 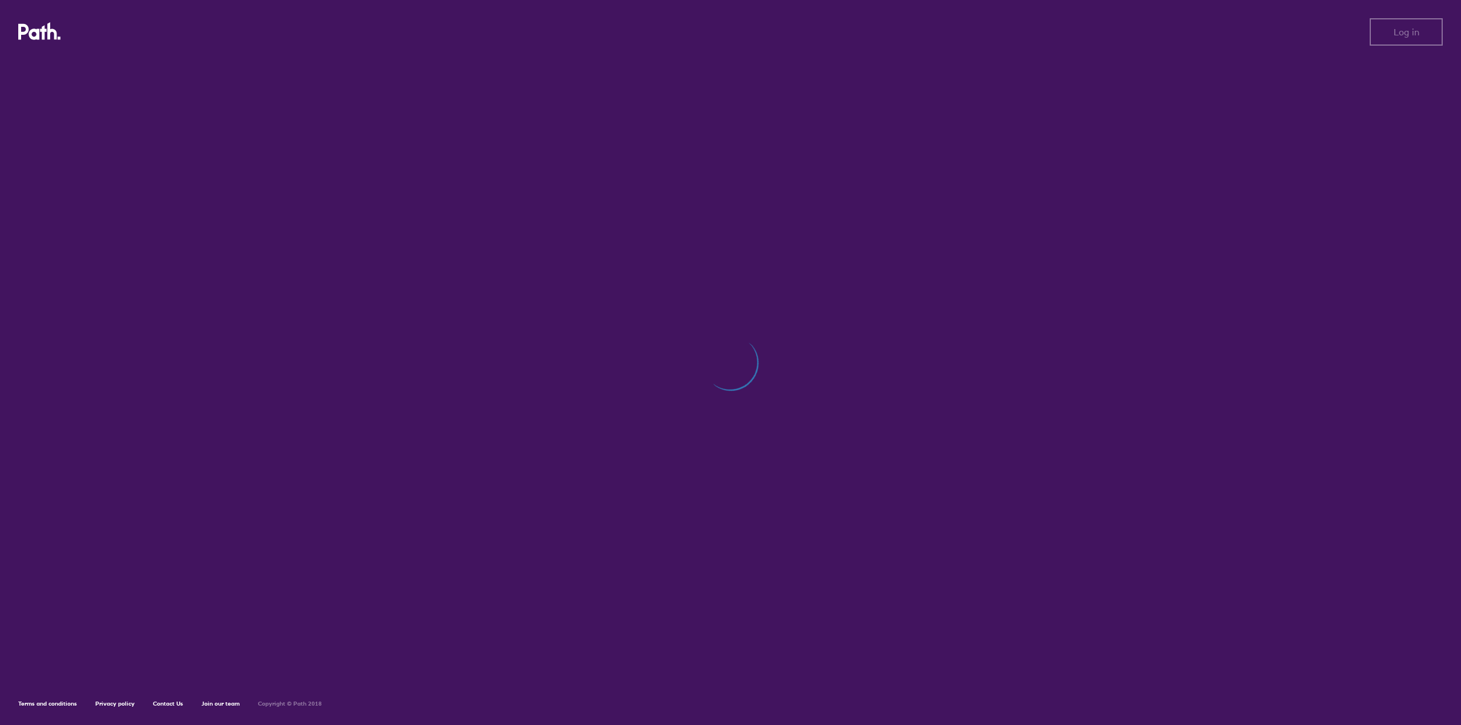 I want to click on a: Terms and conditions, so click(x=47, y=704).